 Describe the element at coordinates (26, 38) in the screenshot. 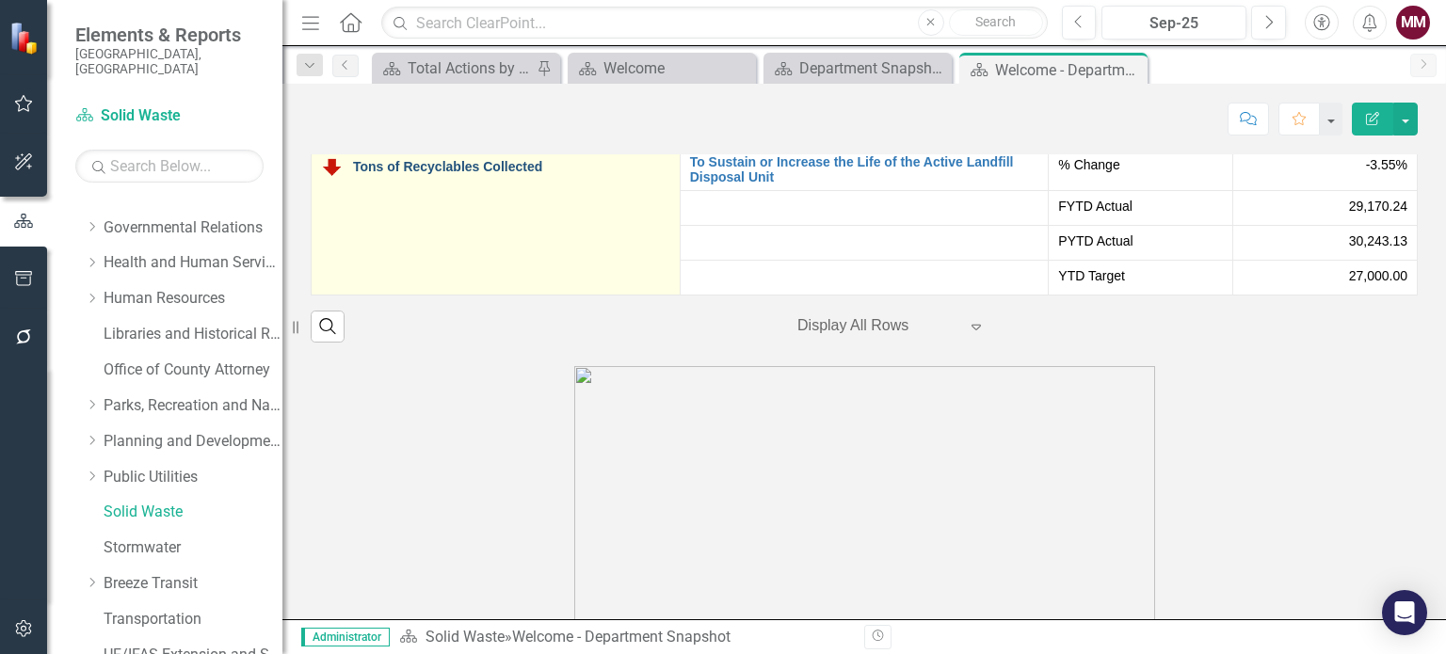

I see `img: ClearPoint Strategy` at that location.